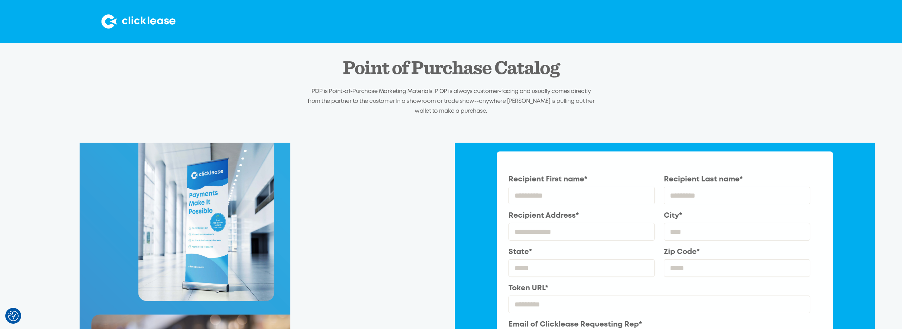 The width and height of the screenshot is (902, 329). Describe the element at coordinates (451, 101) in the screenshot. I see `p: POP is Point-of-Purchase Marketing Materials. P OP is always customer-facing and usually comes di...` at that location.